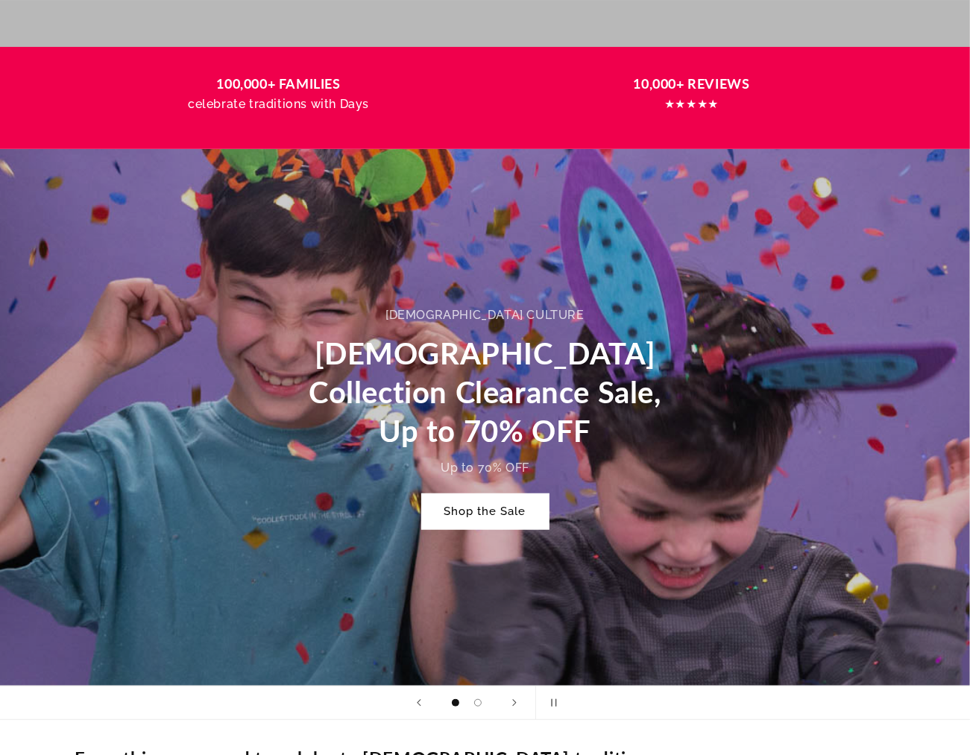 The width and height of the screenshot is (970, 755). Describe the element at coordinates (515, 703) in the screenshot. I see `button: Next slide` at that location.